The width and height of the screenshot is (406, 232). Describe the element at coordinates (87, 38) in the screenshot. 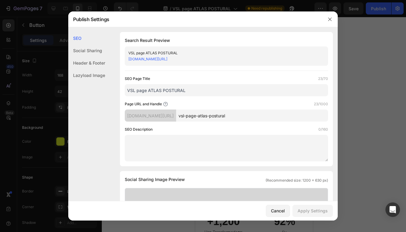

I see `div: SEO` at that location.